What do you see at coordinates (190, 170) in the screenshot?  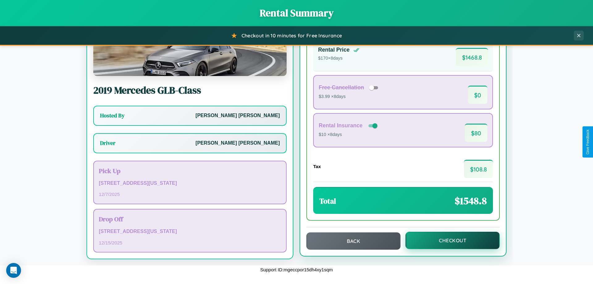 I see `h3: Pick Up` at bounding box center [190, 170].